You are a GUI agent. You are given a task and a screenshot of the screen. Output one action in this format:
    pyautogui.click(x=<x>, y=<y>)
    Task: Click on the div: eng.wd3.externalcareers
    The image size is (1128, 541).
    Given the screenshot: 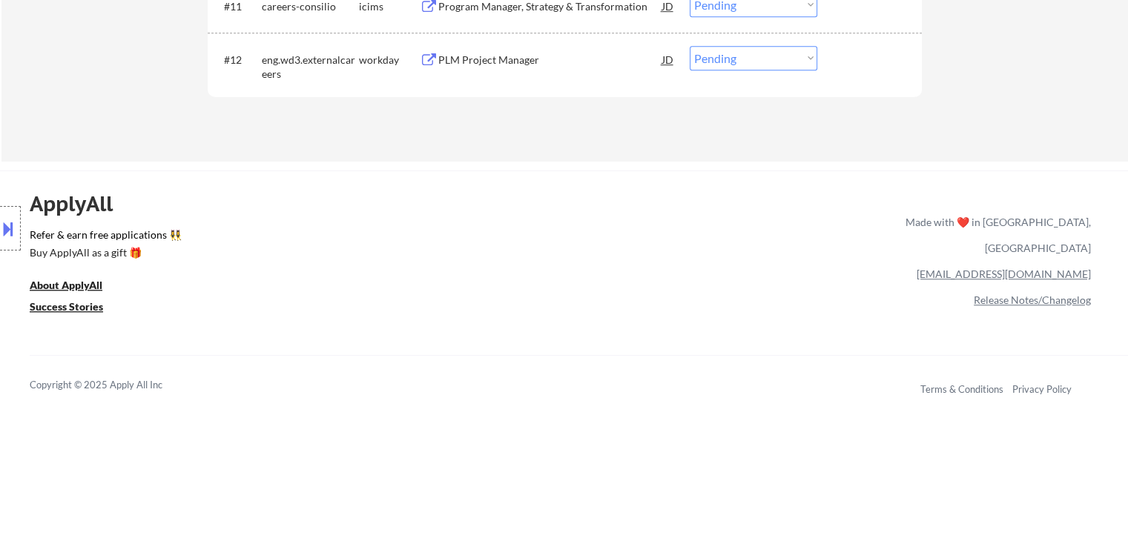 What is the action you would take?
    pyautogui.click(x=310, y=67)
    